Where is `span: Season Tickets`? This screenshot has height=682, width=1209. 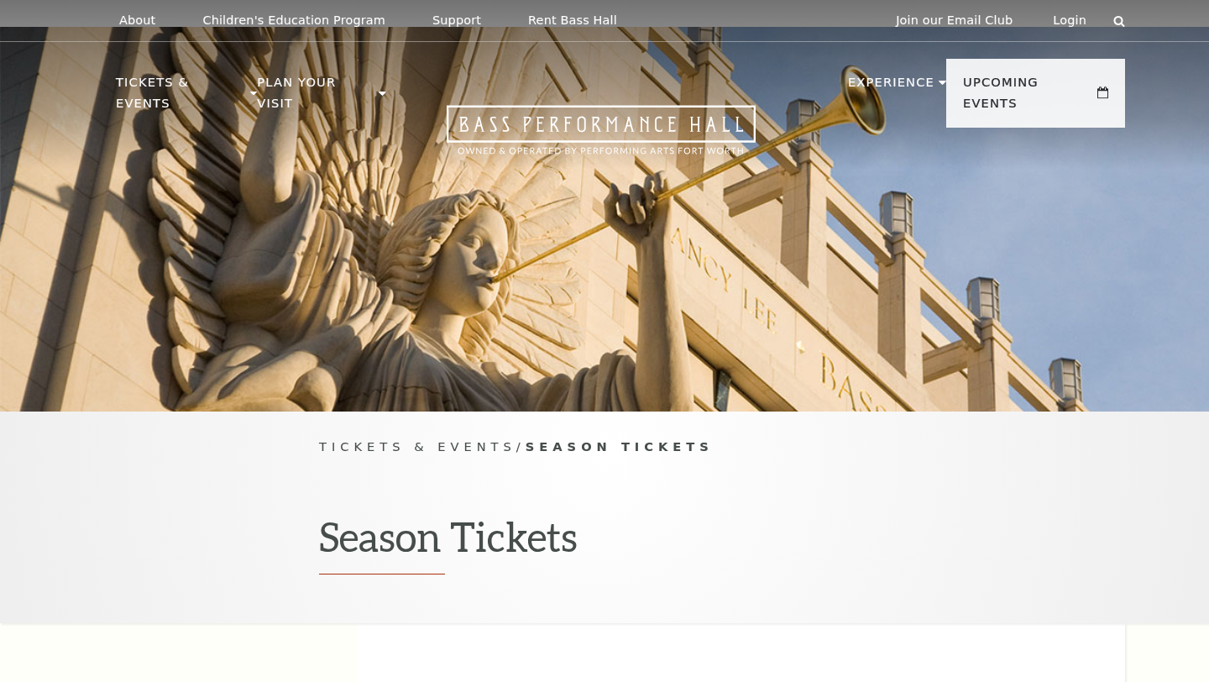 span: Season Tickets is located at coordinates (620, 446).